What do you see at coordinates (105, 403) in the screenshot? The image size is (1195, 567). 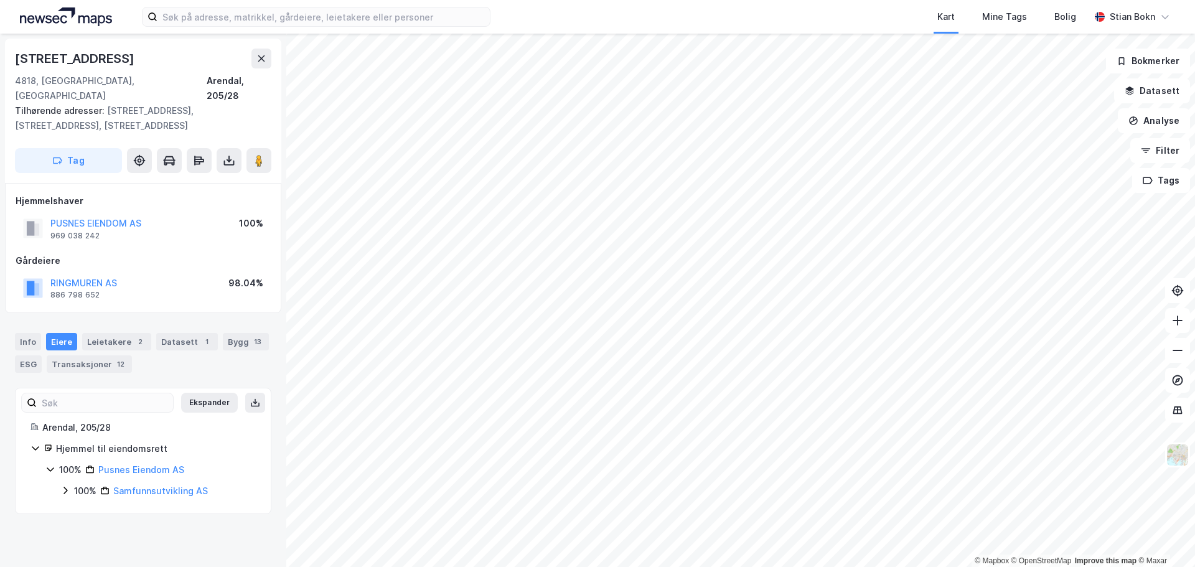 I see `input: Søk` at bounding box center [105, 403].